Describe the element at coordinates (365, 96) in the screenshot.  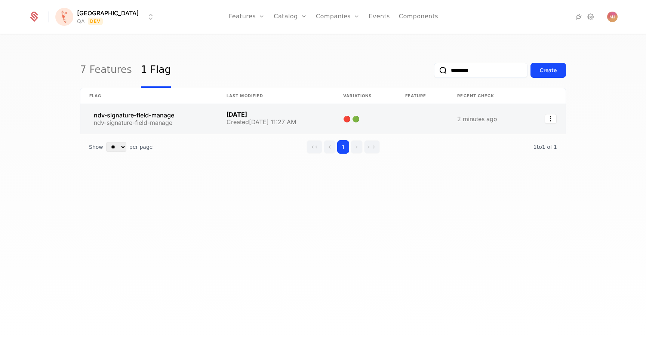
I see `th: Variations` at that location.